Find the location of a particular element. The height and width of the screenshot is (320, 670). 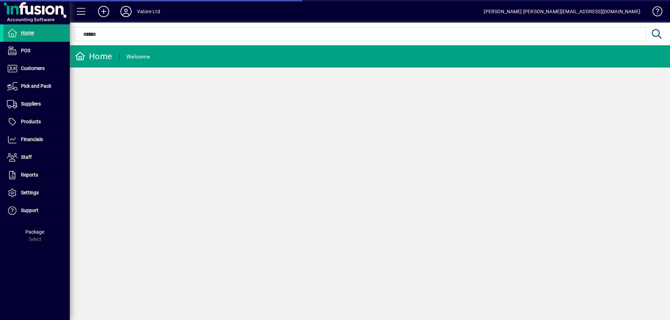

span: Package is located at coordinates (35, 232).